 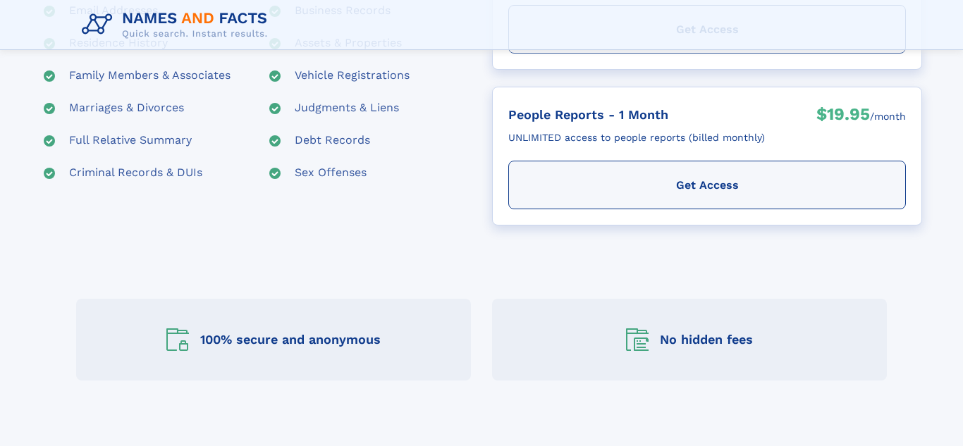 What do you see at coordinates (130, 141) in the screenshot?
I see `div: Full Relative Summary` at bounding box center [130, 141].